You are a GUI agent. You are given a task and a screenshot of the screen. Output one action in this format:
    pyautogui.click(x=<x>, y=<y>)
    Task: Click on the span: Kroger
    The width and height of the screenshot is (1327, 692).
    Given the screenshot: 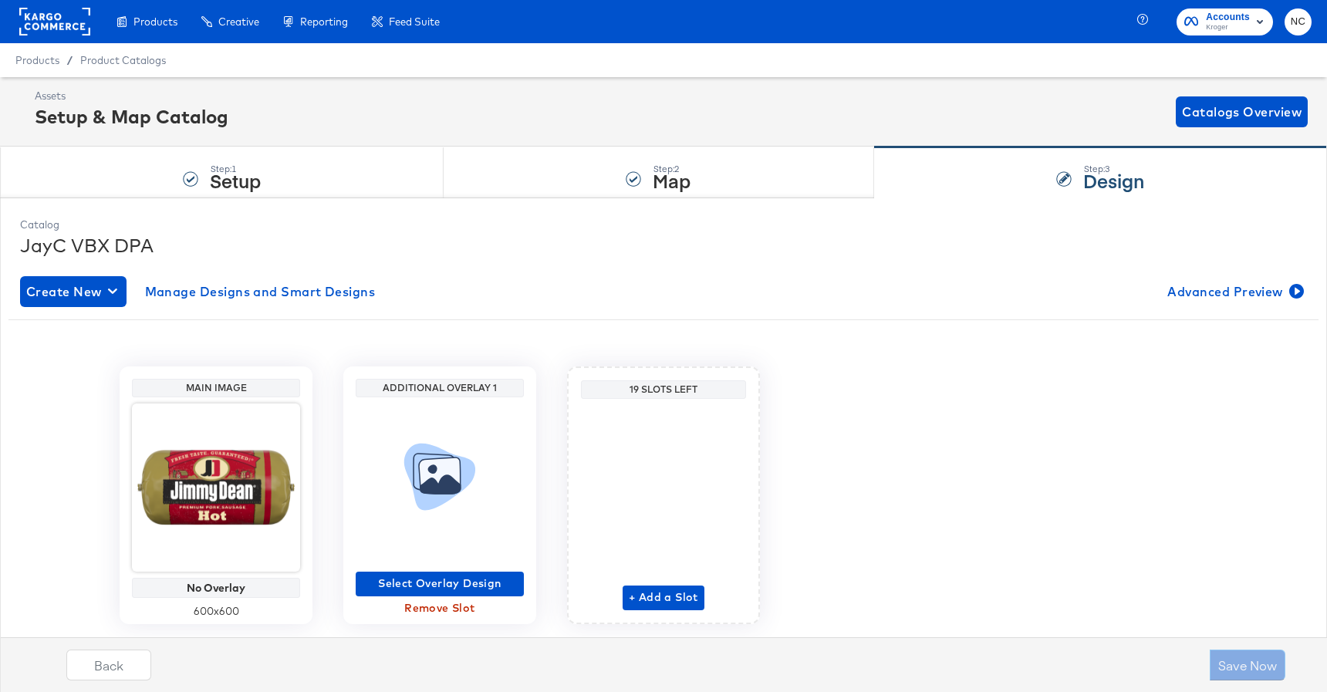 What is the action you would take?
    pyautogui.click(x=1227, y=28)
    